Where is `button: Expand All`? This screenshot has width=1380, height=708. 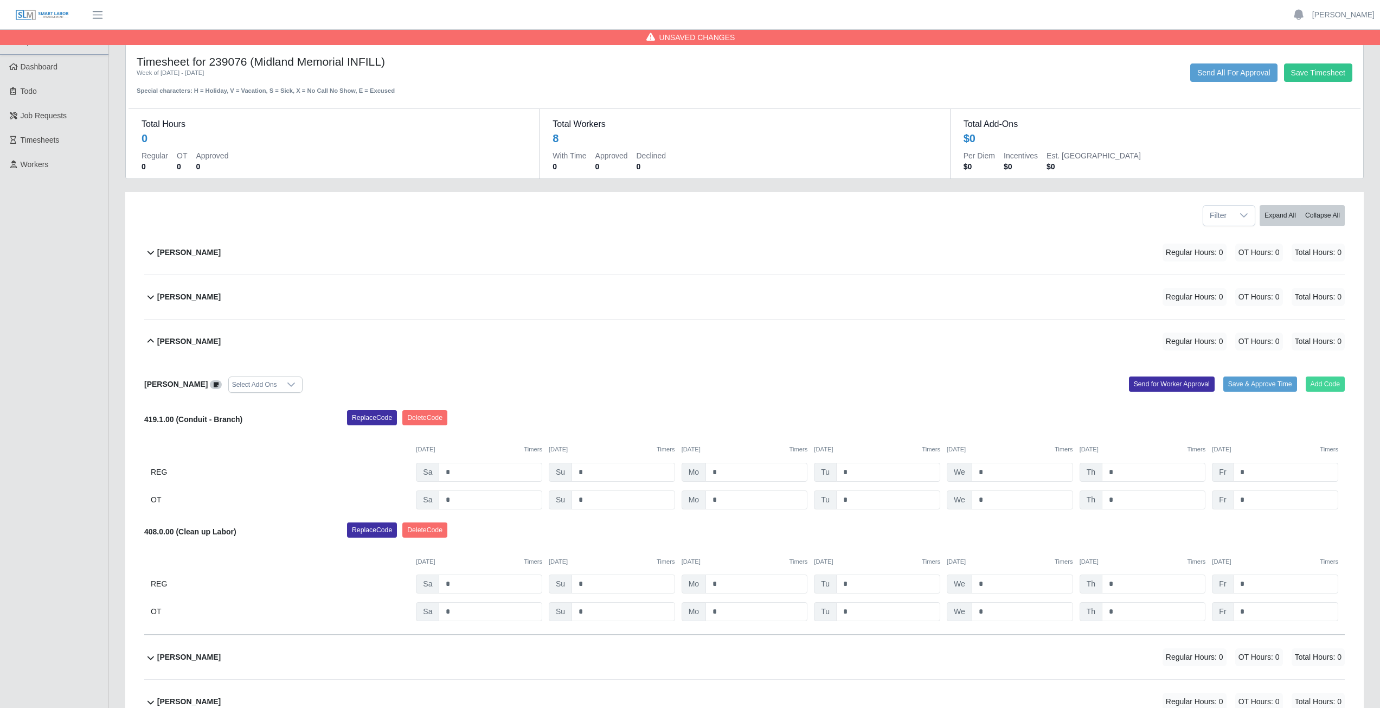 button: Expand All is located at coordinates (1280, 215).